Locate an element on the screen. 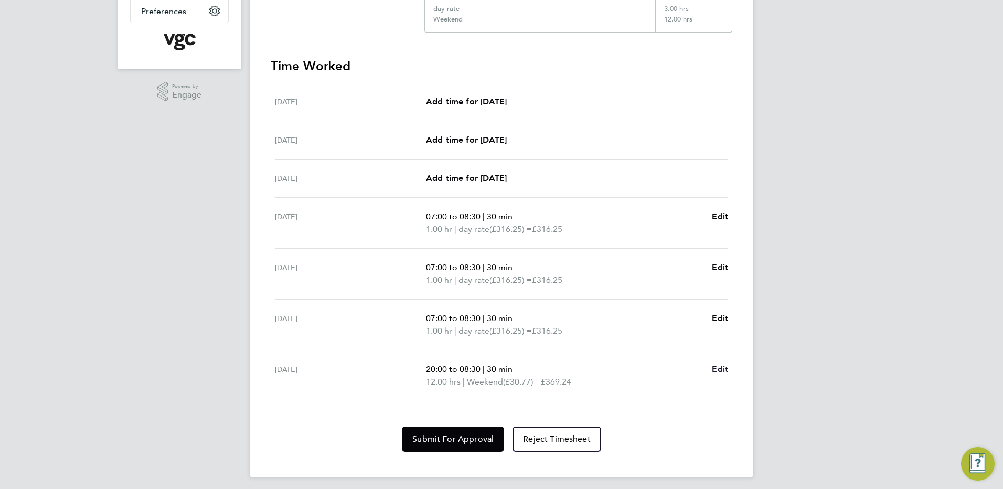  button: Engage Resource Center is located at coordinates (978, 464).